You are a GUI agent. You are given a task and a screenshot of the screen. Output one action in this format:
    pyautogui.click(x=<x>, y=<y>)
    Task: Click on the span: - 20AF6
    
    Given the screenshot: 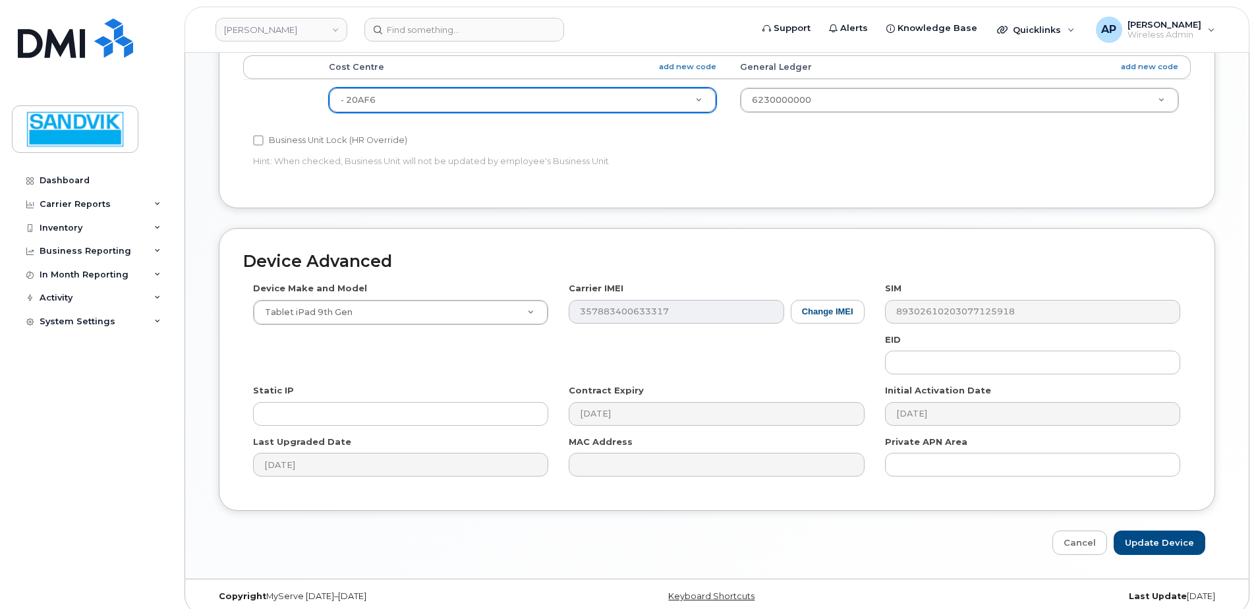 What is the action you would take?
    pyautogui.click(x=358, y=100)
    